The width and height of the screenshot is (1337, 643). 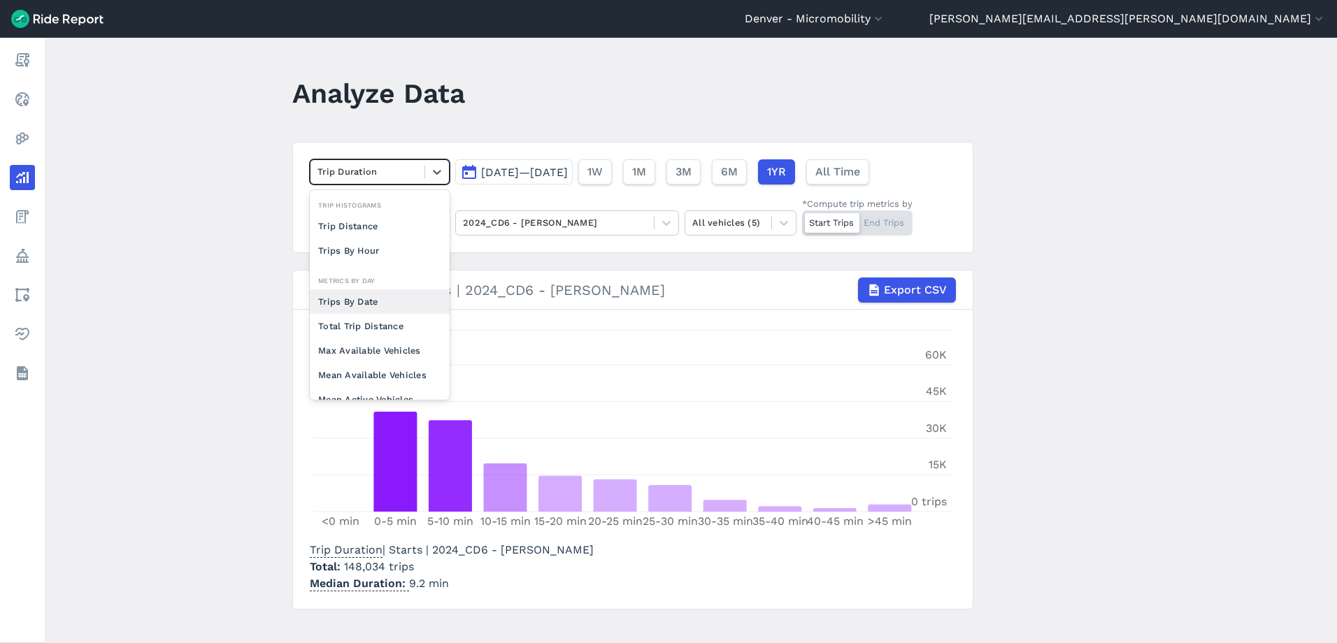 What do you see at coordinates (57, 19) in the screenshot?
I see `img: Ride Report` at bounding box center [57, 19].